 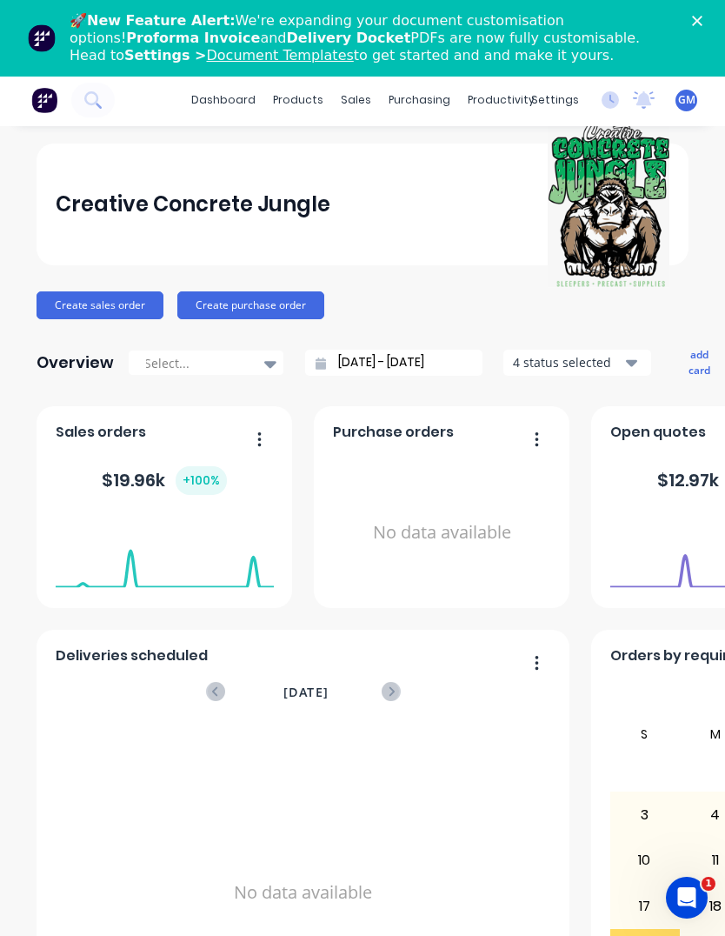 I want to click on b: Settings >, so click(x=239, y=55).